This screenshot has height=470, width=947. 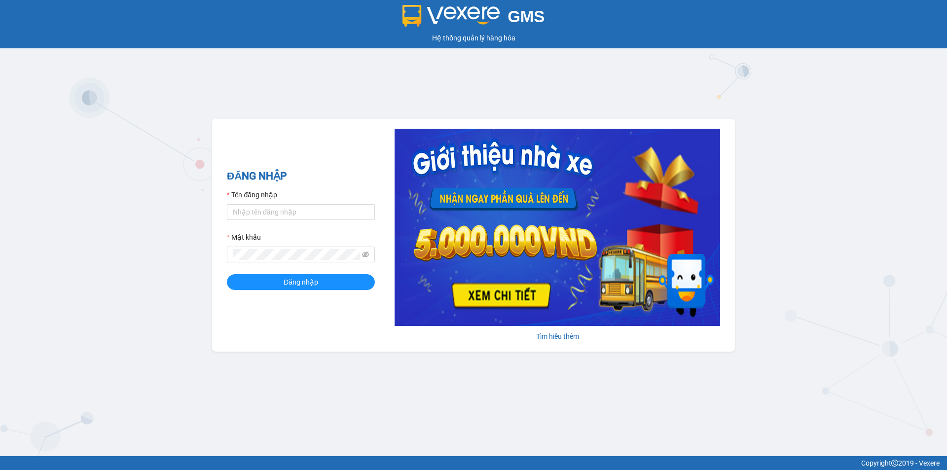 What do you see at coordinates (451, 16) in the screenshot?
I see `img: logo 2` at bounding box center [451, 16].